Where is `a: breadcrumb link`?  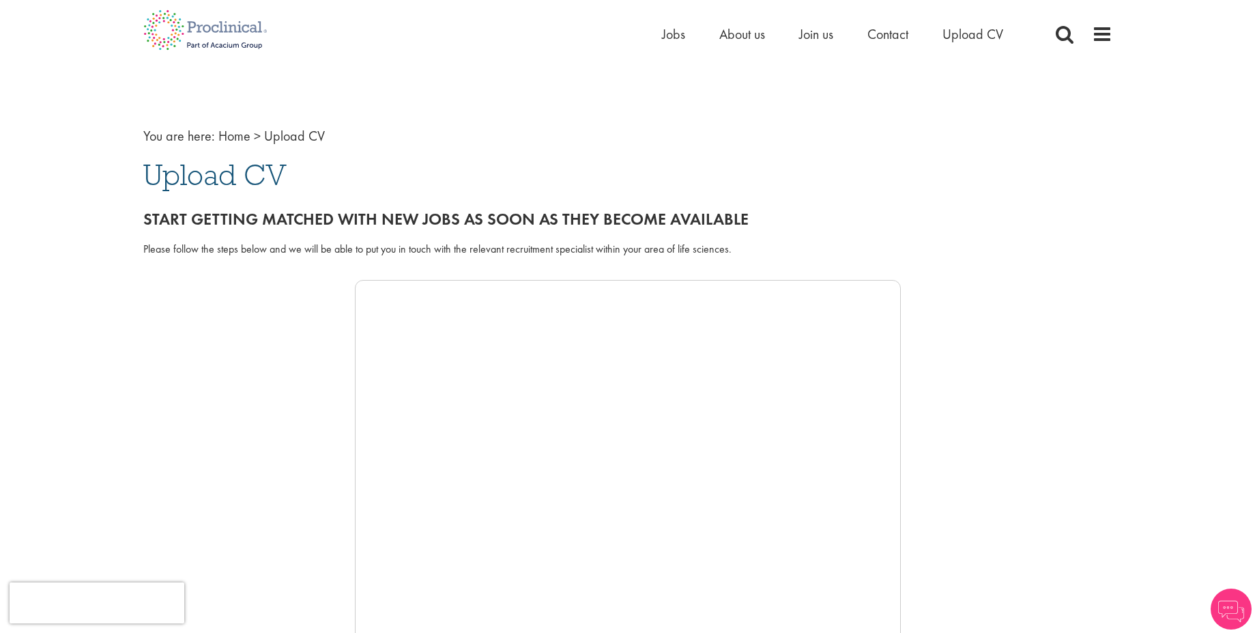 a: breadcrumb link is located at coordinates (234, 136).